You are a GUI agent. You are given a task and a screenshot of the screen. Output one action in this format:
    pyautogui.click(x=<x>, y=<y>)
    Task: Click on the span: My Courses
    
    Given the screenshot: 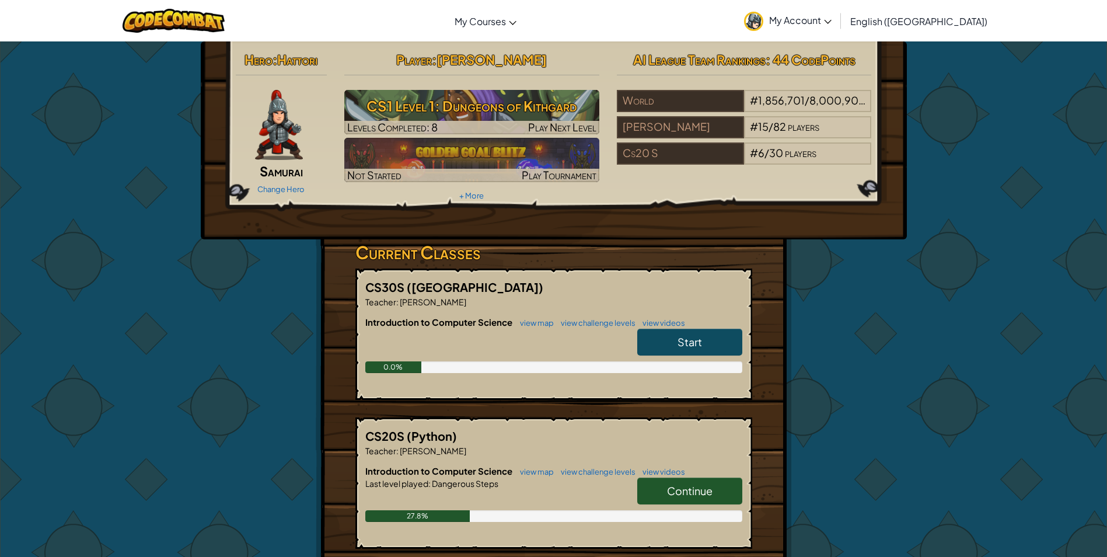 What is the action you would take?
    pyautogui.click(x=480, y=21)
    